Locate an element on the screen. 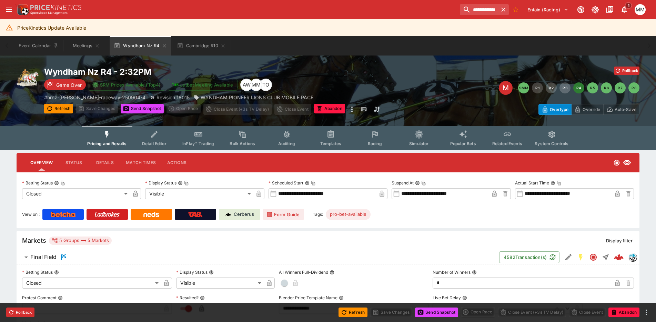 Image resolution: width=656 pixels, height=322 pixels. p: Number of Winners is located at coordinates (452, 272).